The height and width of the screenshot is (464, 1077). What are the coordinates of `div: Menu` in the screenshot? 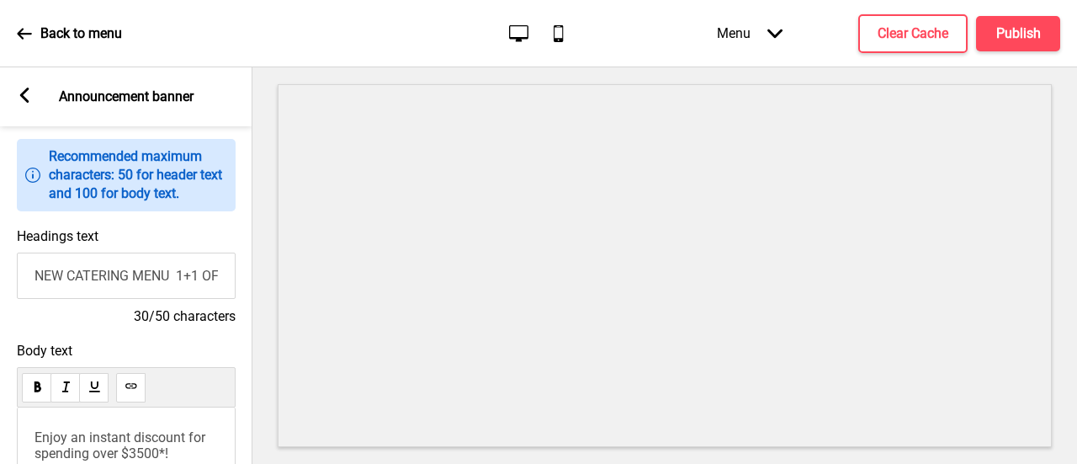 It's located at (750, 33).